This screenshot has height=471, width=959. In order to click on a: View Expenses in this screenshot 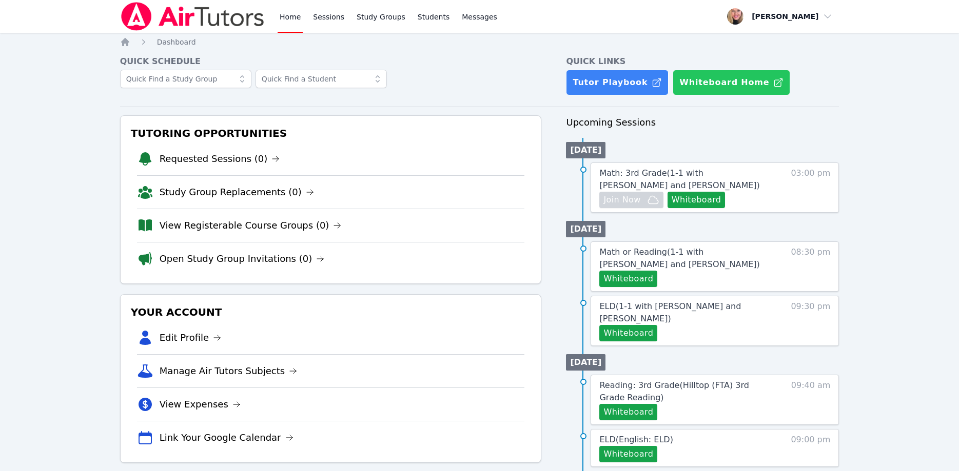, I will do `click(200, 405)`.